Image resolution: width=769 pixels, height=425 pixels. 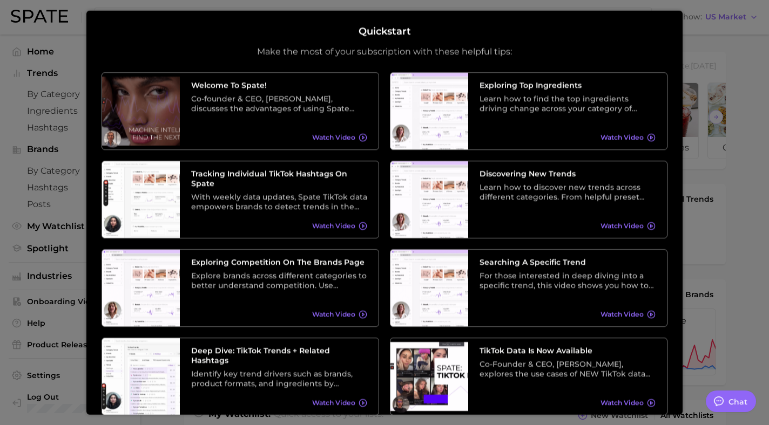 What do you see at coordinates (279, 178) in the screenshot?
I see `h3: Tracking Individual TikTok Hashtags on Spate` at bounding box center [279, 178].